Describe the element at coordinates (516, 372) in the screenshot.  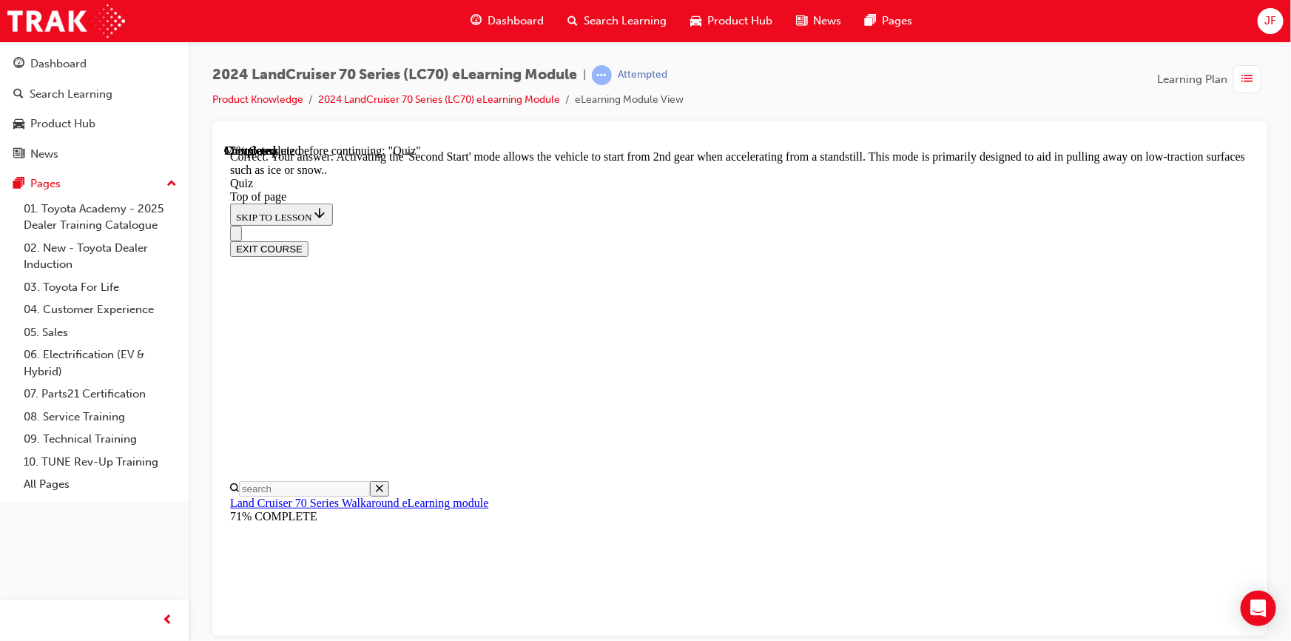
I see `div: 71% COMPLETE` at that location.